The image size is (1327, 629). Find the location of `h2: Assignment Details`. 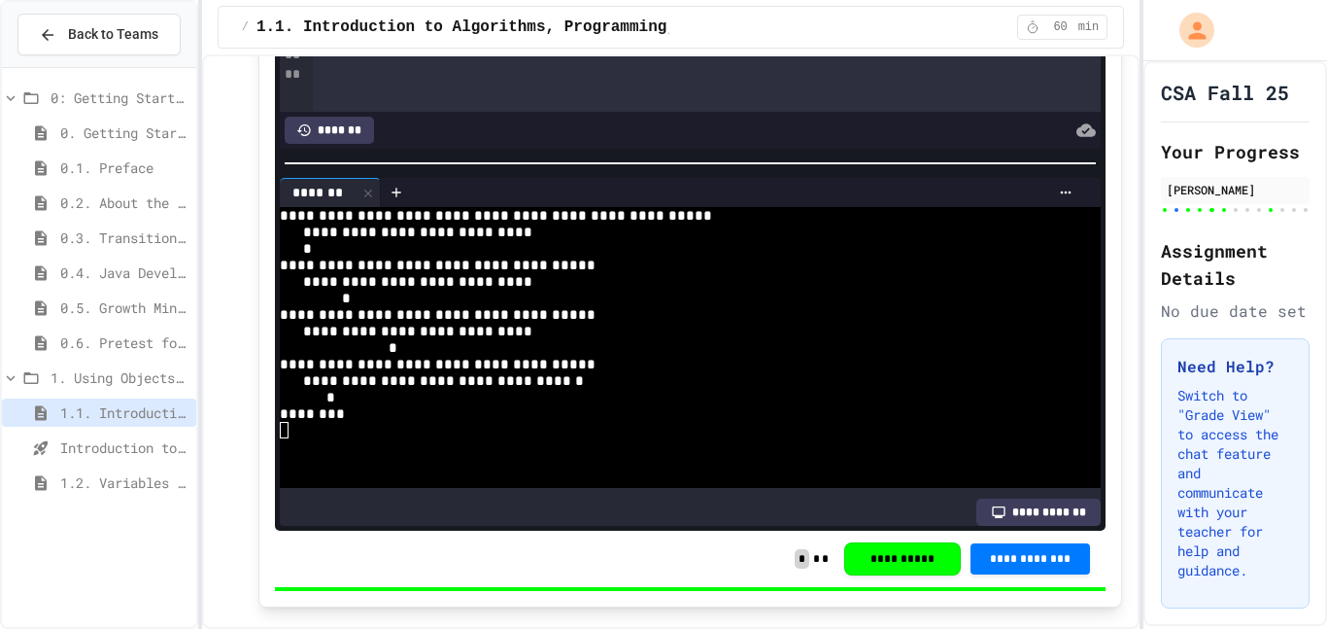

h2: Assignment Details is located at coordinates (1235, 264).